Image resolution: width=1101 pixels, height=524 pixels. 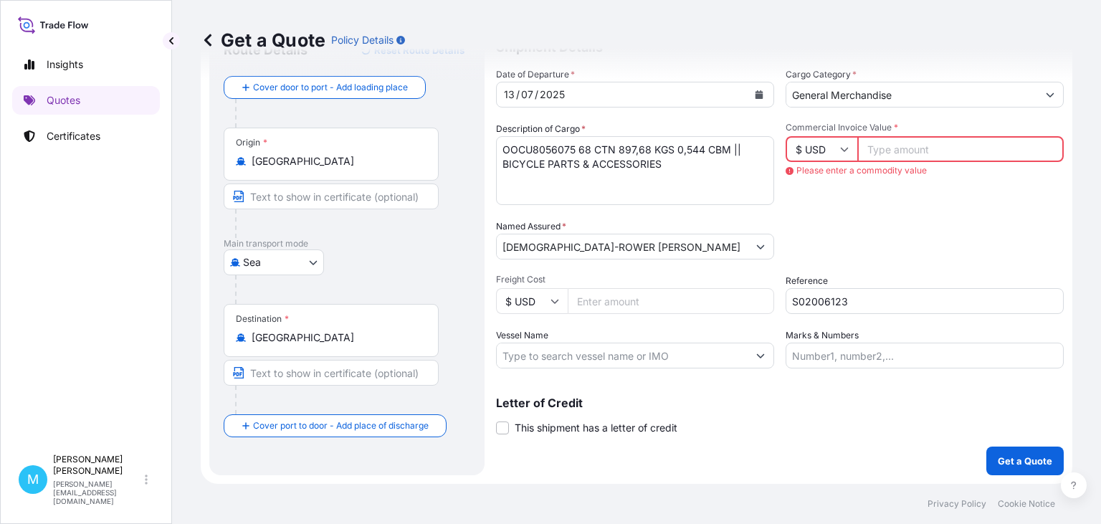 What do you see at coordinates (336, 161) in the screenshot?
I see `input: Origin` at bounding box center [336, 161].